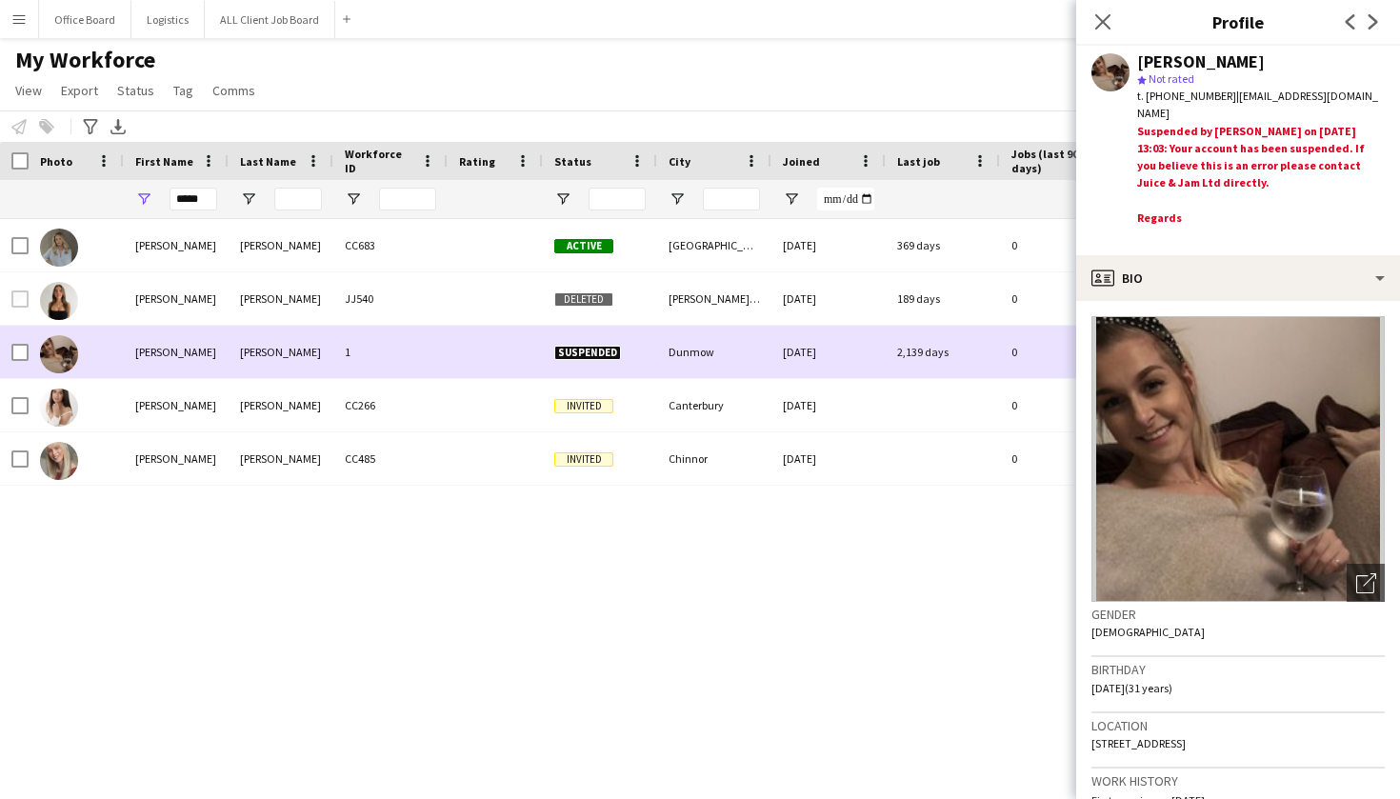 This screenshot has width=1400, height=799. Describe the element at coordinates (79, 90) in the screenshot. I see `a: Export` at that location.